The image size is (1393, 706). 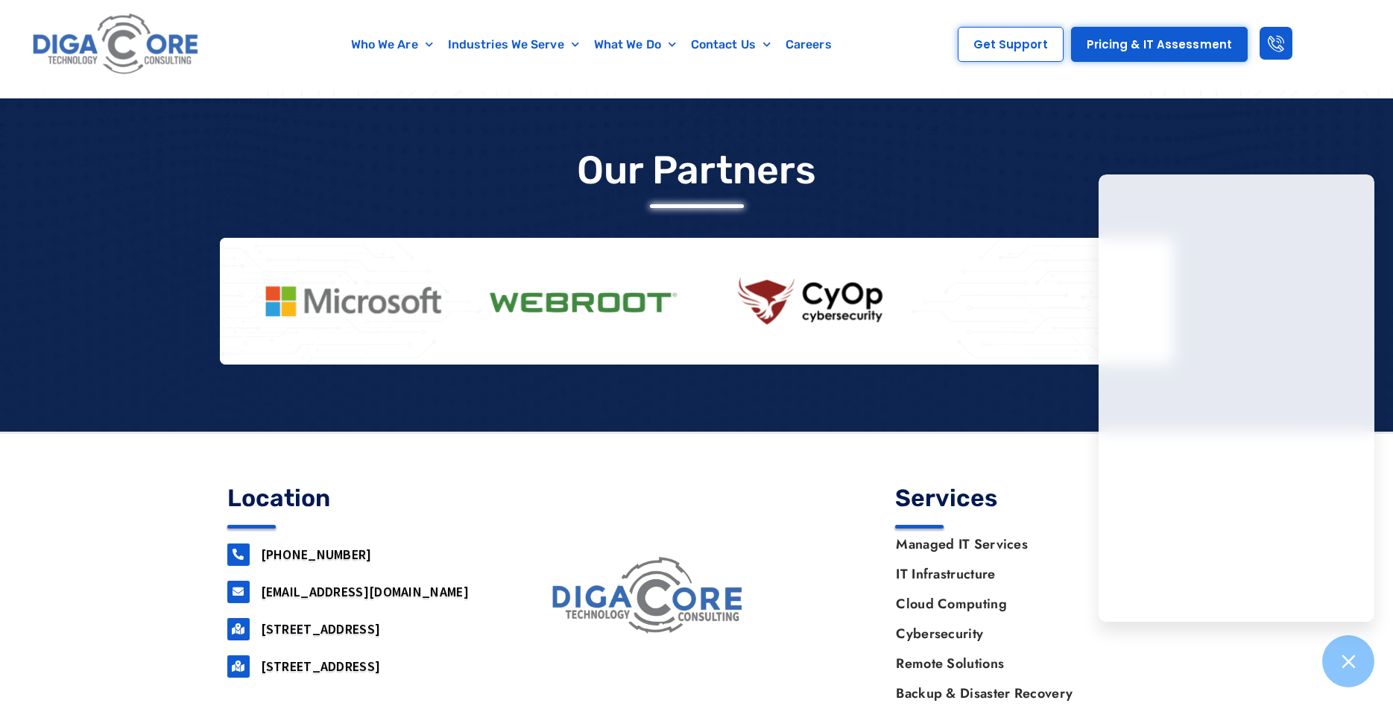 I want to click on img: Digacore logo 1, so click(x=116, y=45).